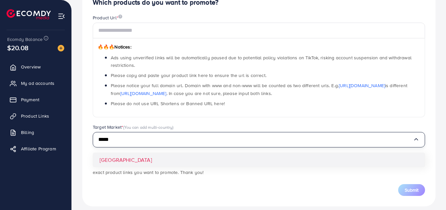  I want to click on label: Product Url, so click(108, 18).